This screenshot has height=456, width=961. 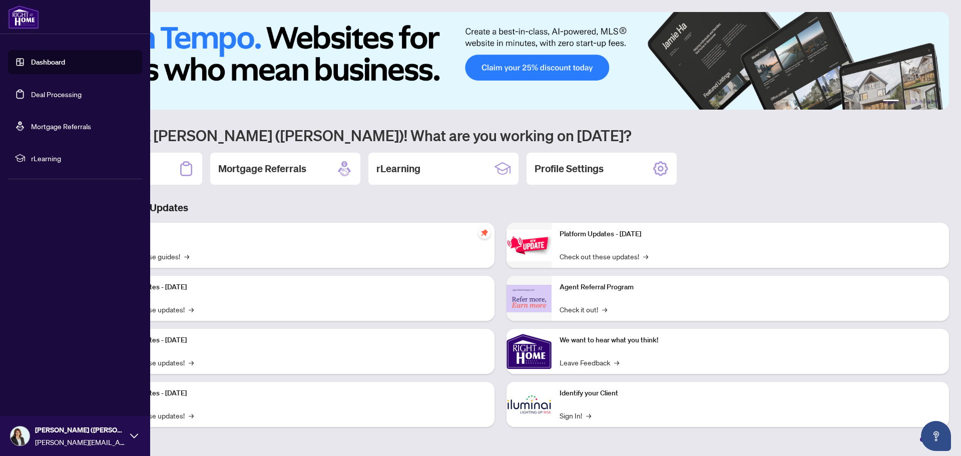 What do you see at coordinates (589, 362) in the screenshot?
I see `a: Leave Feedback→` at bounding box center [589, 362].